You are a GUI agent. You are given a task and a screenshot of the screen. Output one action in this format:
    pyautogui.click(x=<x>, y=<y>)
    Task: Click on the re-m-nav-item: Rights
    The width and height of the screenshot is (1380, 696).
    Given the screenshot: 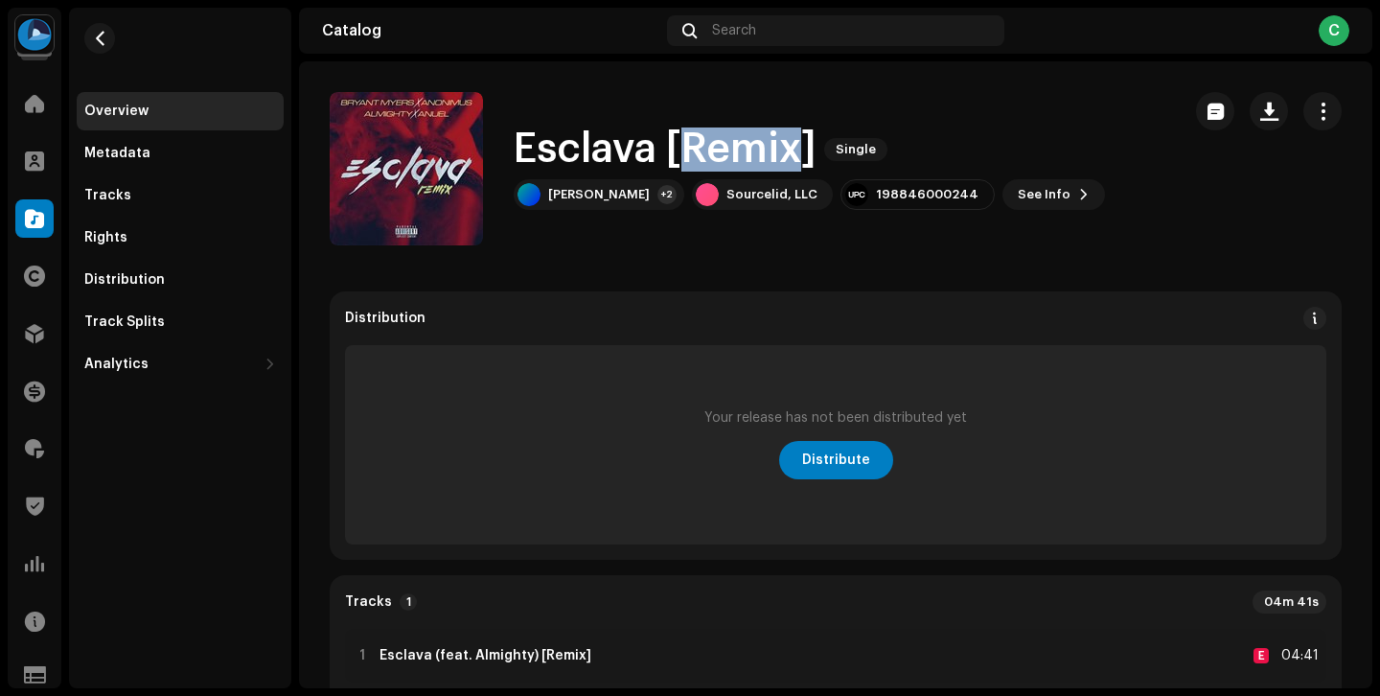 What is the action you would take?
    pyautogui.click(x=180, y=238)
    